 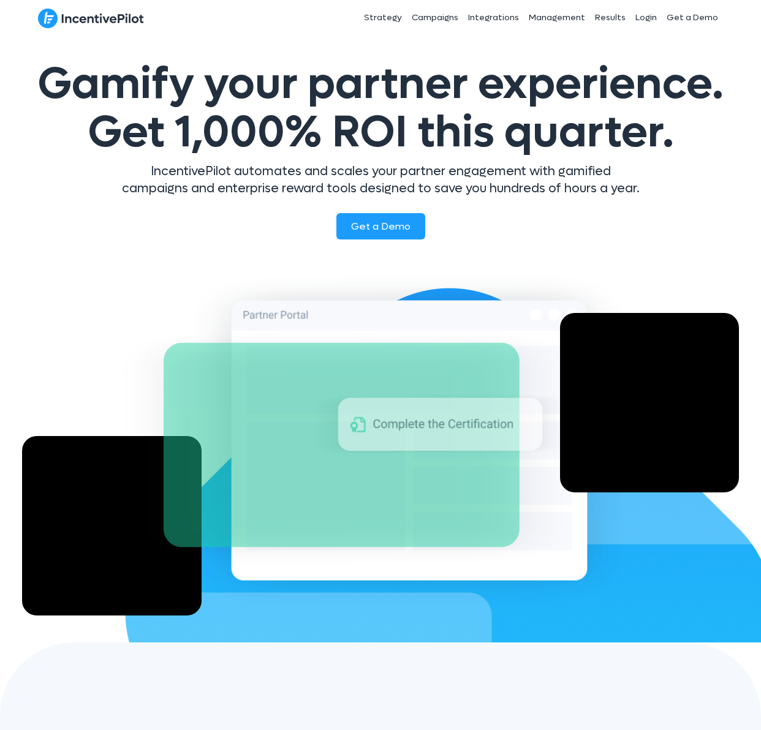 I want to click on span: Get 1,000% ROI this quarter., so click(x=380, y=132).